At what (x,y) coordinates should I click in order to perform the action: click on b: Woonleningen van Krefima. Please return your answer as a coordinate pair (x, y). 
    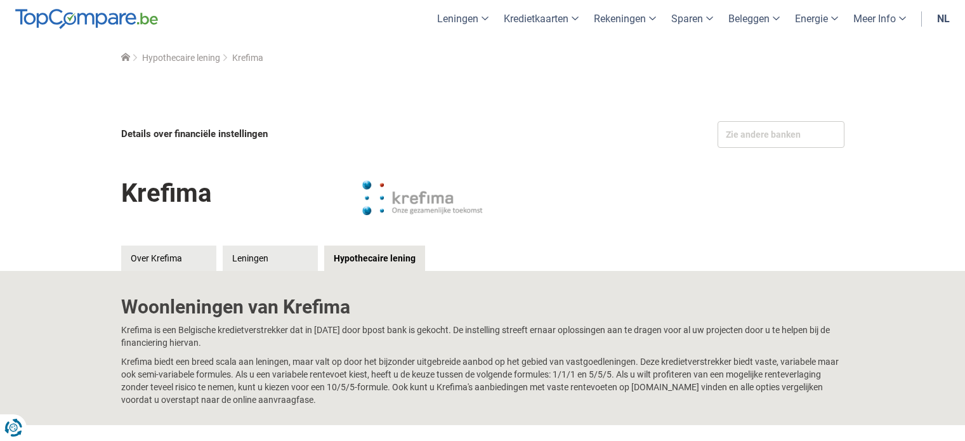
    Looking at the image, I should click on (235, 306).